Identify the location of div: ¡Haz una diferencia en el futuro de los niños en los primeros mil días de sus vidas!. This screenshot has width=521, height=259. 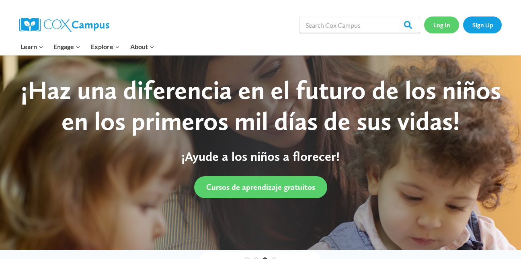
(261, 106).